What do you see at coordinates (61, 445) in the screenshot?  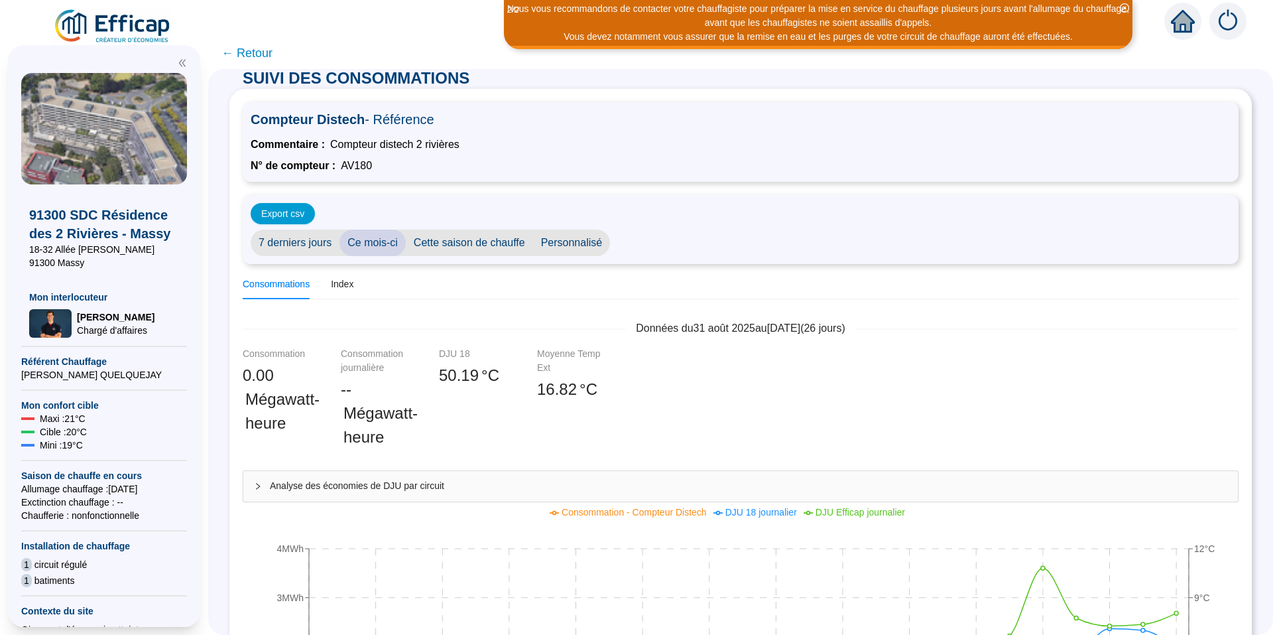 I see `span: Mini : 19 °C` at bounding box center [61, 445].